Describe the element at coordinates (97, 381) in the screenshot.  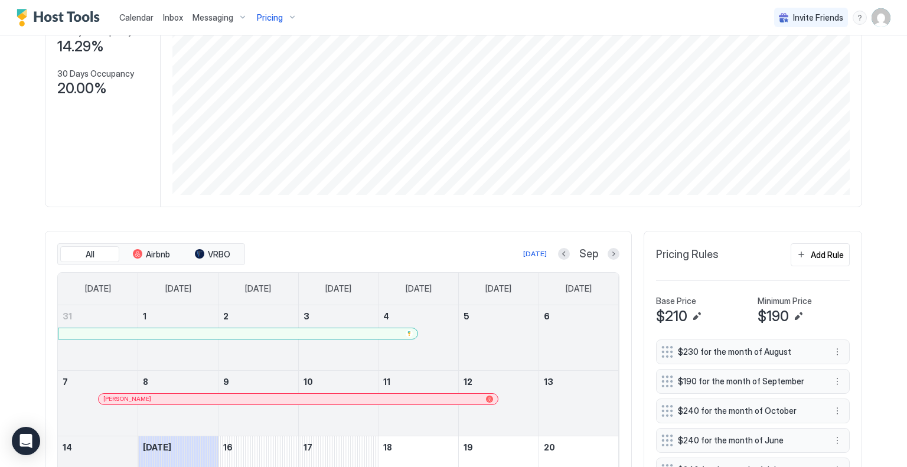
I see `a: September 7, 2025` at that location.